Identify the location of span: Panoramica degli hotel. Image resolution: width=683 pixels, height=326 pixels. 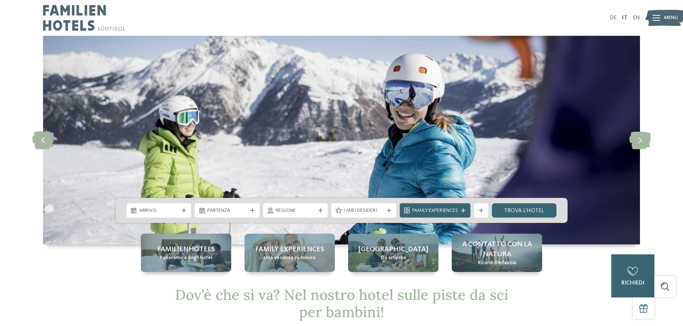
(186, 258).